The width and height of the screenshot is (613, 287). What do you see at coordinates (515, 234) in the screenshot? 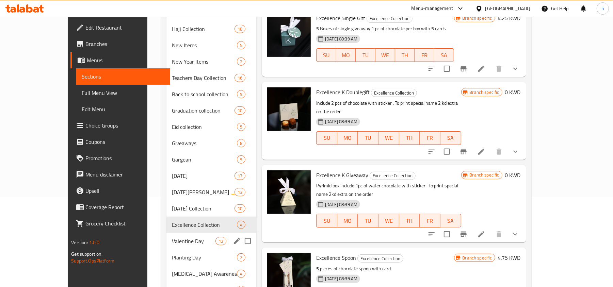
I see `button: show more` at bounding box center [515, 234].